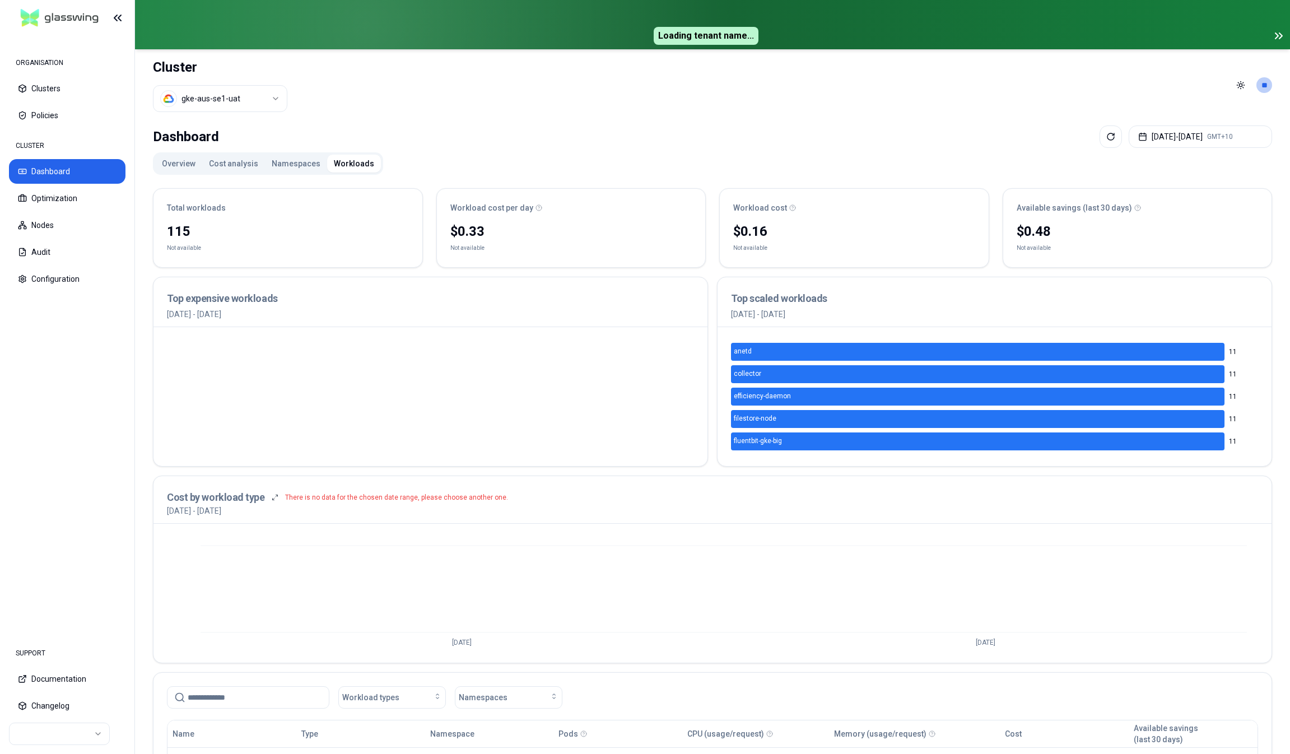 The image size is (1290, 754). Describe the element at coordinates (67, 252) in the screenshot. I see `button: Audit` at that location.